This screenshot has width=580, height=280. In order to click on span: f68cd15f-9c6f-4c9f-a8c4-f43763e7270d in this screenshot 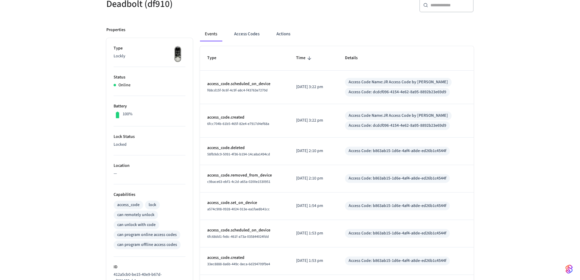, I will do `click(237, 90)`.